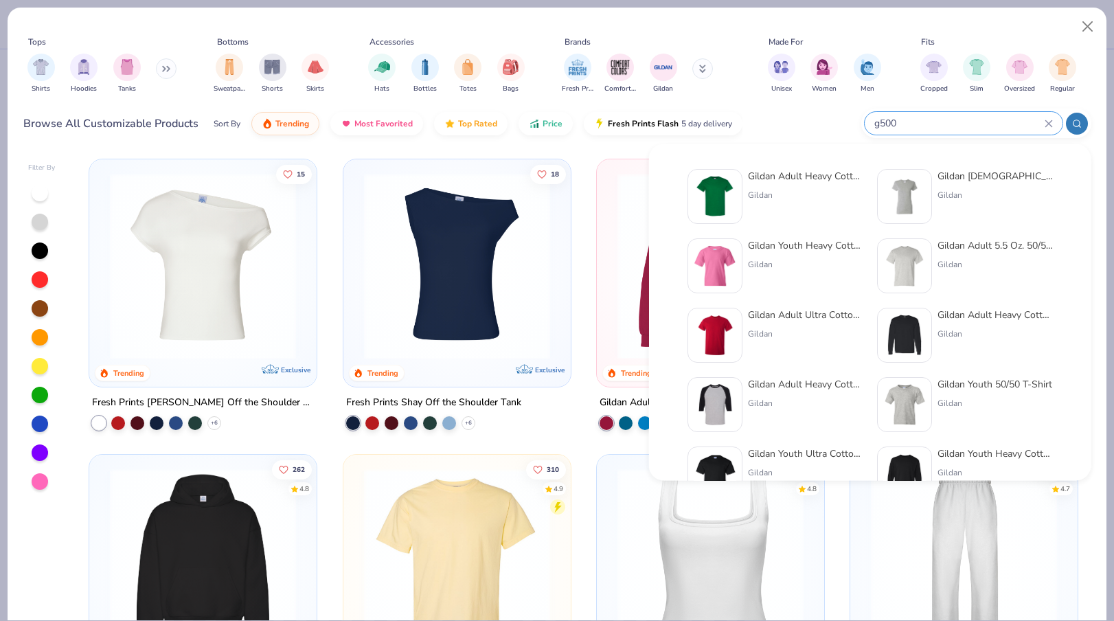 The width and height of the screenshot is (1114, 621). I want to click on div: filter for Skirts, so click(315, 74).